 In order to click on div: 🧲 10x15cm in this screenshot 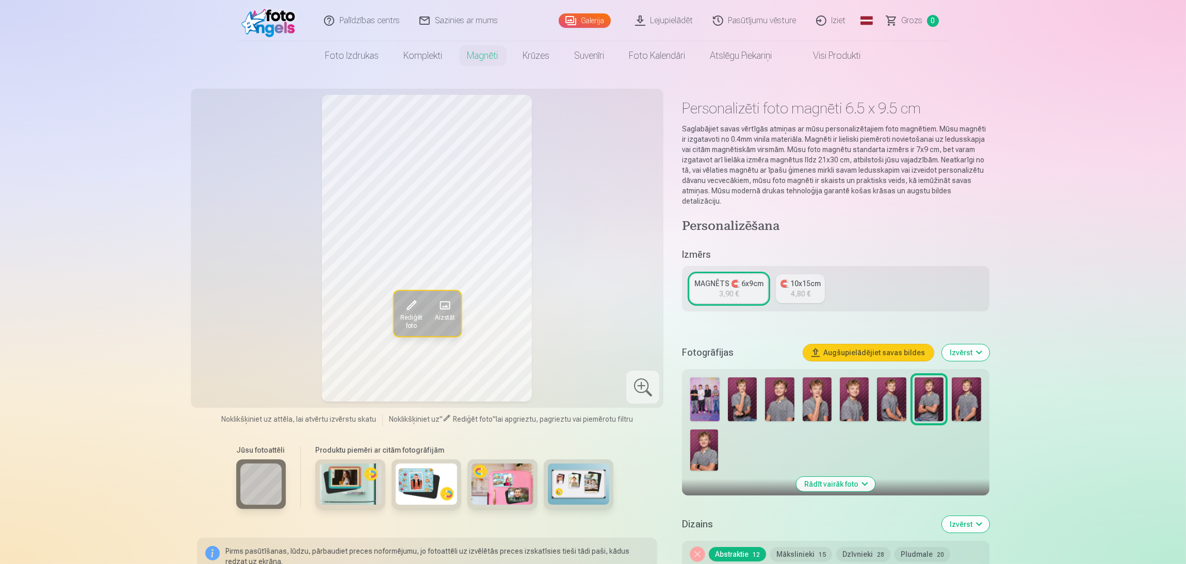, I will do `click(800, 284)`.